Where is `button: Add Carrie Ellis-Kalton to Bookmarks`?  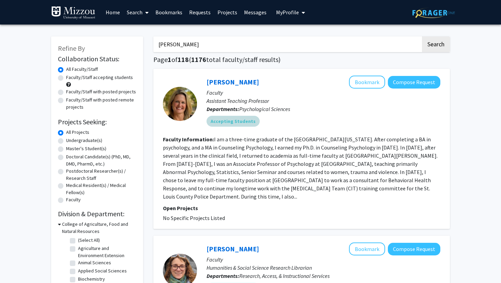
button: Add Carrie Ellis-Kalton to Bookmarks is located at coordinates (367, 82).